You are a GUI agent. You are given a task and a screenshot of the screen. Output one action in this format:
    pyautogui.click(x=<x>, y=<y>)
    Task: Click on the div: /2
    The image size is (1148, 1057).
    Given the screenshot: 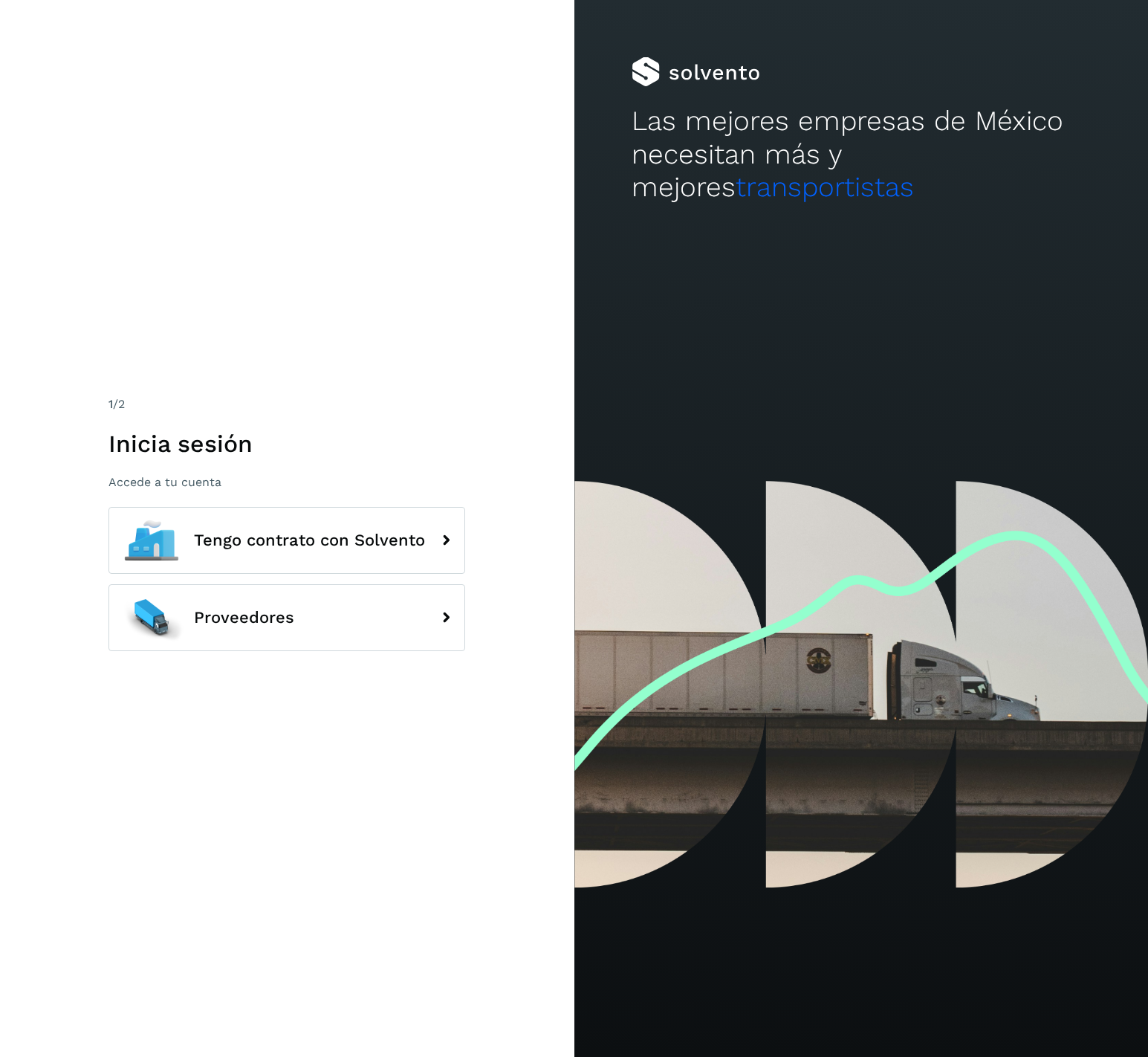 What is the action you would take?
    pyautogui.click(x=287, y=405)
    